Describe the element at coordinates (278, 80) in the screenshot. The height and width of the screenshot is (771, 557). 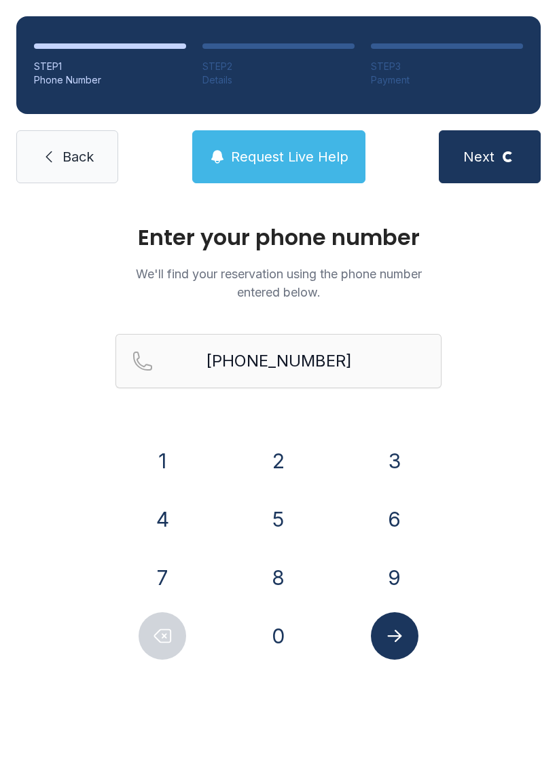
I see `div: Details` at that location.